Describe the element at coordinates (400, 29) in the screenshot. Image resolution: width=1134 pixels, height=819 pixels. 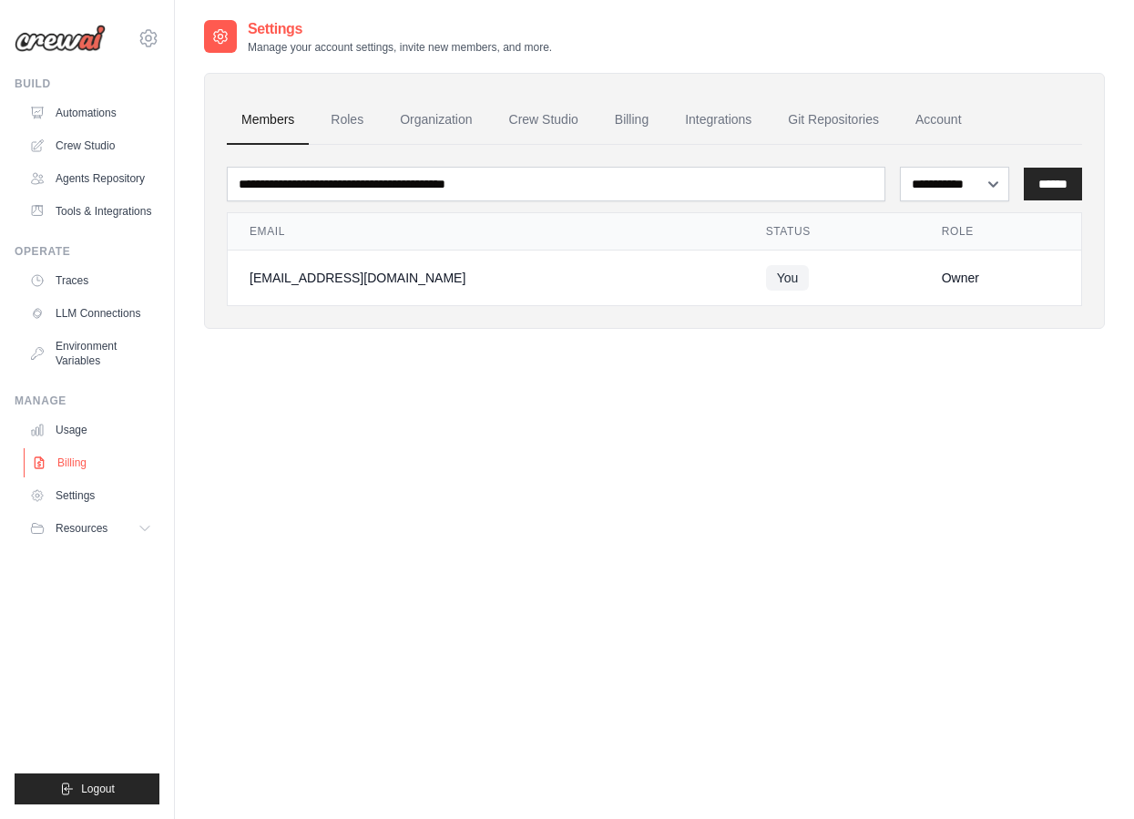
I see `h2: Settings` at that location.